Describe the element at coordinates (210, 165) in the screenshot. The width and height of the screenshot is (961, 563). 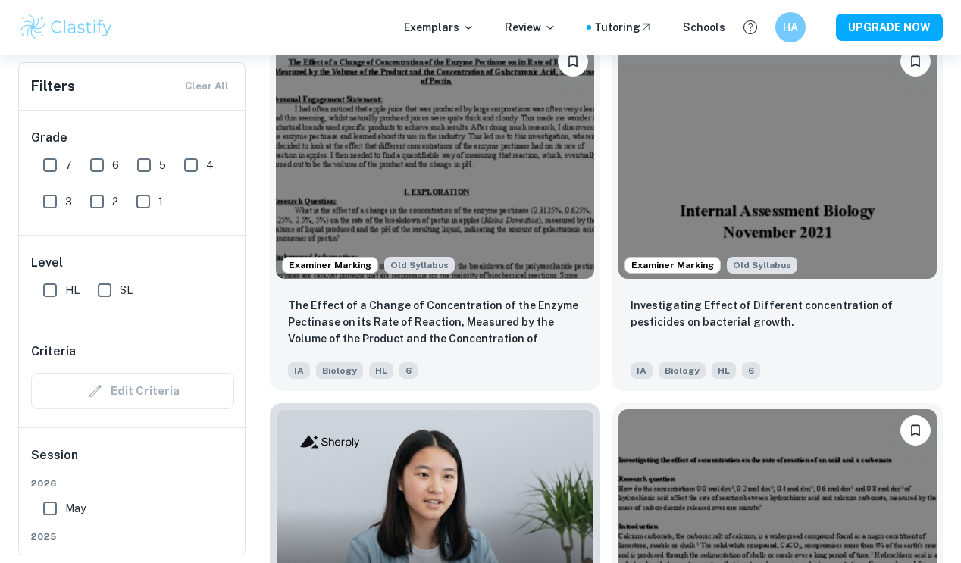
I see `span: 4` at that location.